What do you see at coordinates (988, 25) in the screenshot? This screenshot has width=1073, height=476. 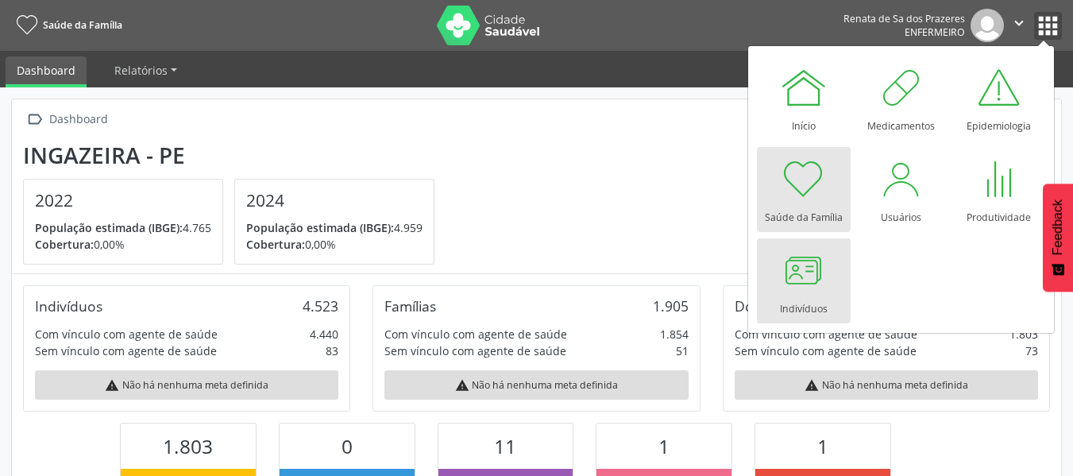 I see `img: img` at bounding box center [988, 25].